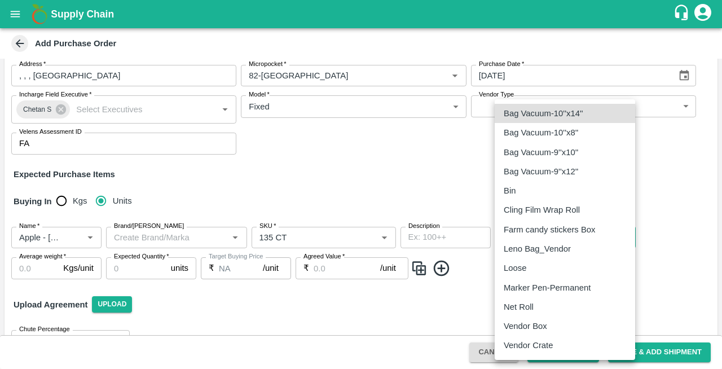 This screenshot has width=722, height=369. Describe the element at coordinates (518, 307) in the screenshot. I see `p: Net Roll` at that location.